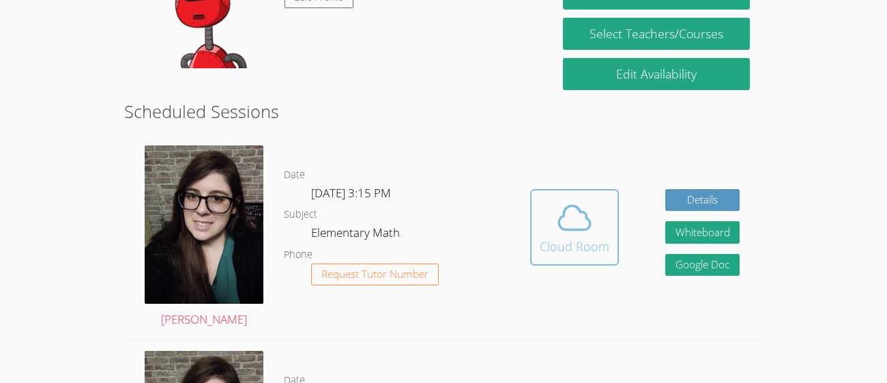  What do you see at coordinates (298, 255) in the screenshot?
I see `dt: Phone` at bounding box center [298, 255].